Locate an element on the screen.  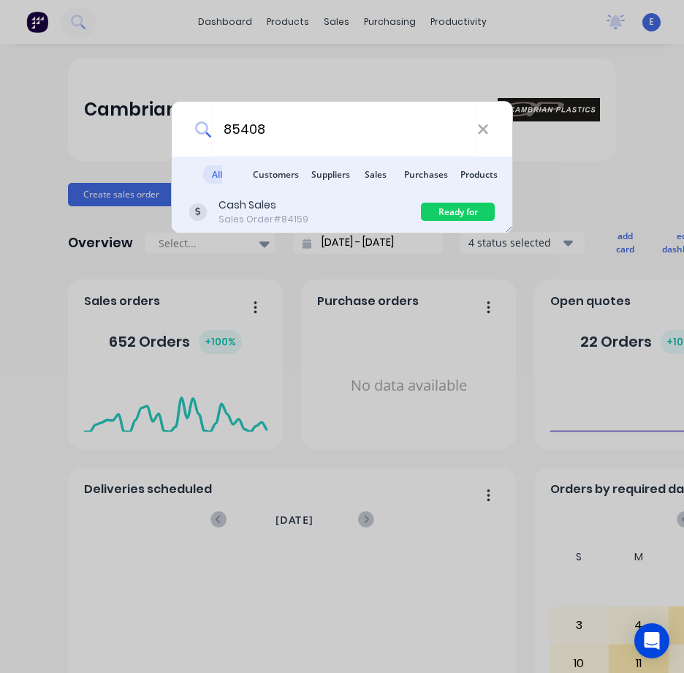
div: Cash Sales is located at coordinates (263, 205).